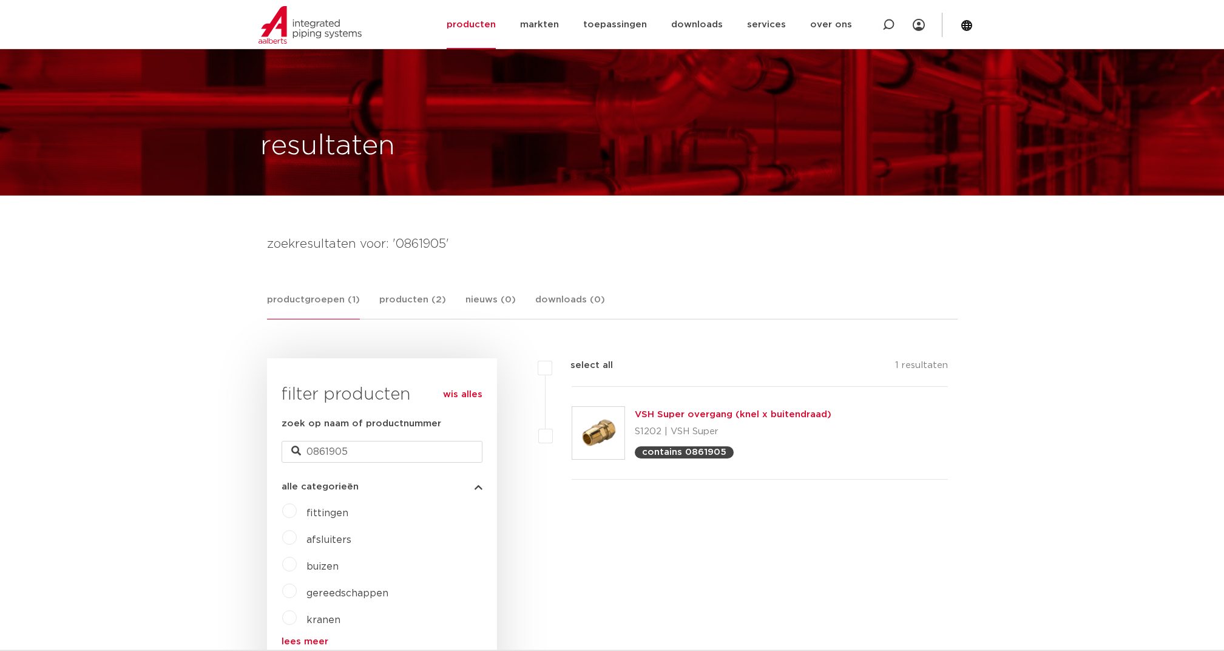 The width and height of the screenshot is (1224, 651). Describe the element at coordinates (733, 431) in the screenshot. I see `p: S1202 | VSH Super` at that location.